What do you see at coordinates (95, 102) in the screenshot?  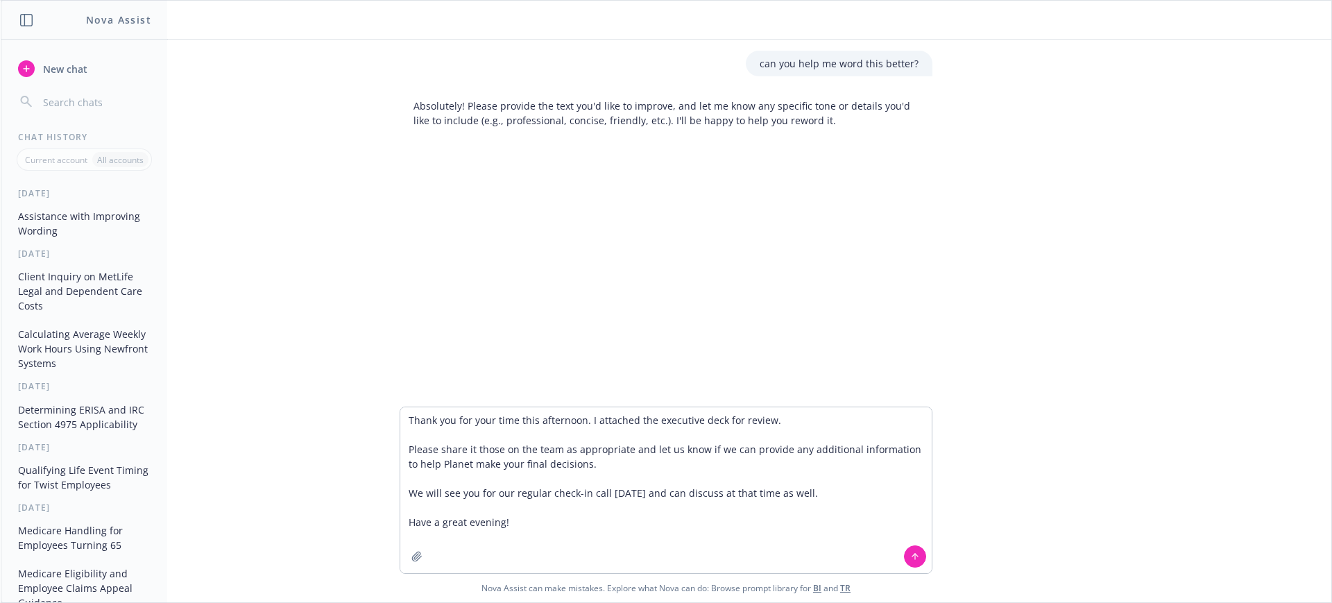 I see `input: Search chats` at bounding box center [95, 102].